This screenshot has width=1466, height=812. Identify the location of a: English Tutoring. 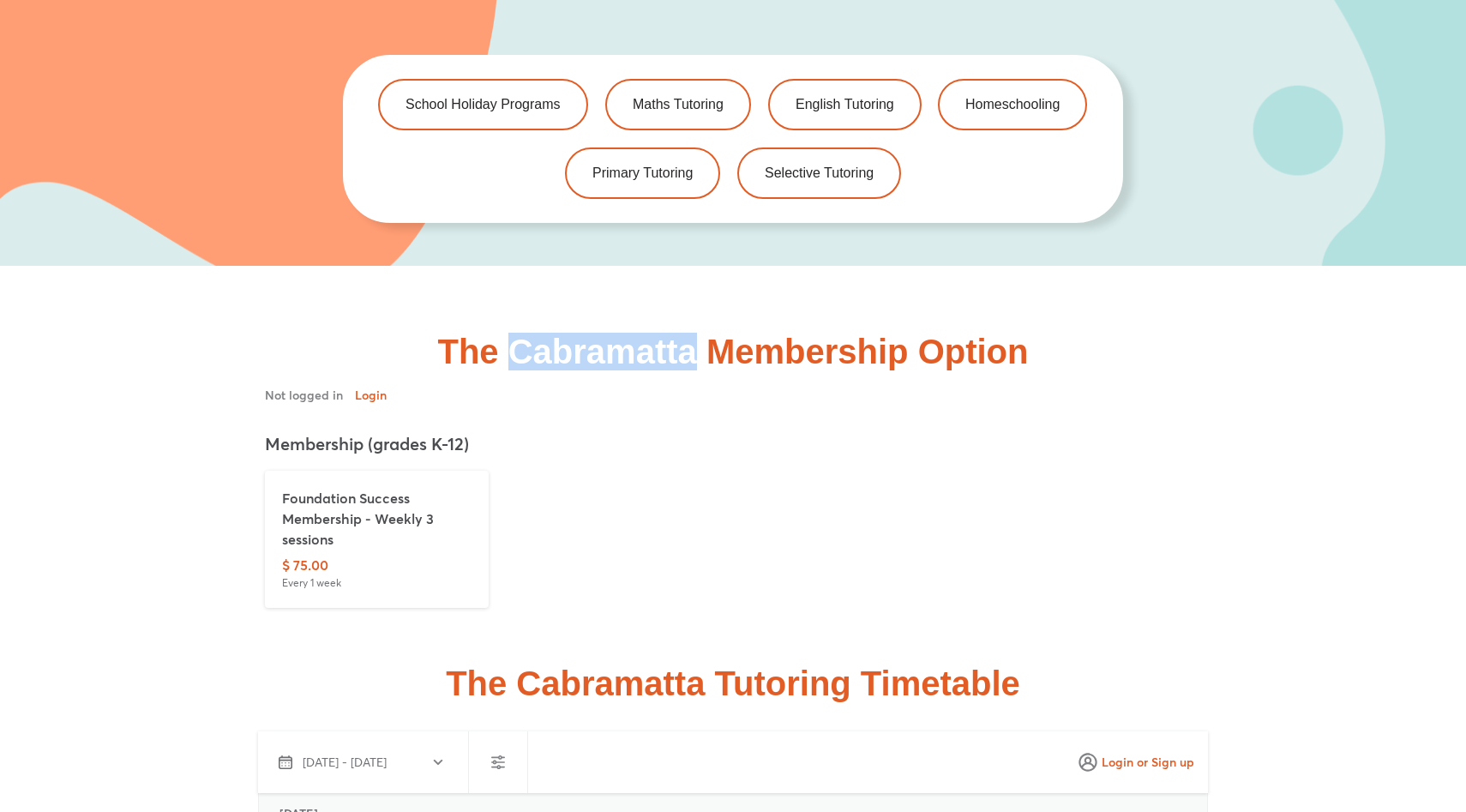
(845, 105).